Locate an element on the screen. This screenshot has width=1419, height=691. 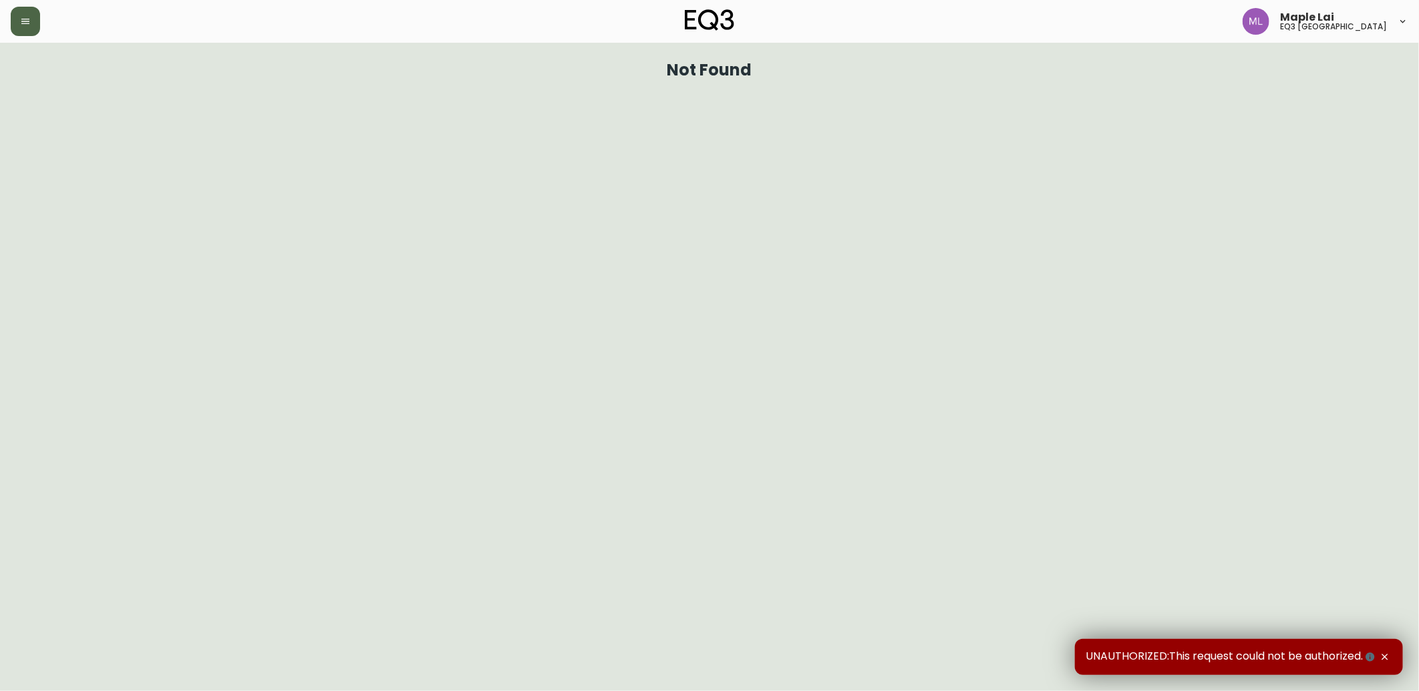
h1: Not Found is located at coordinates (709, 70).